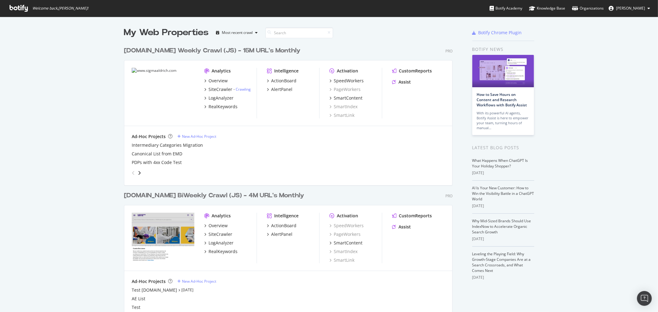 This screenshot has width=658, height=312. What do you see at coordinates (500, 33) in the screenshot?
I see `div: Botify Chrome Plugin` at bounding box center [500, 33].